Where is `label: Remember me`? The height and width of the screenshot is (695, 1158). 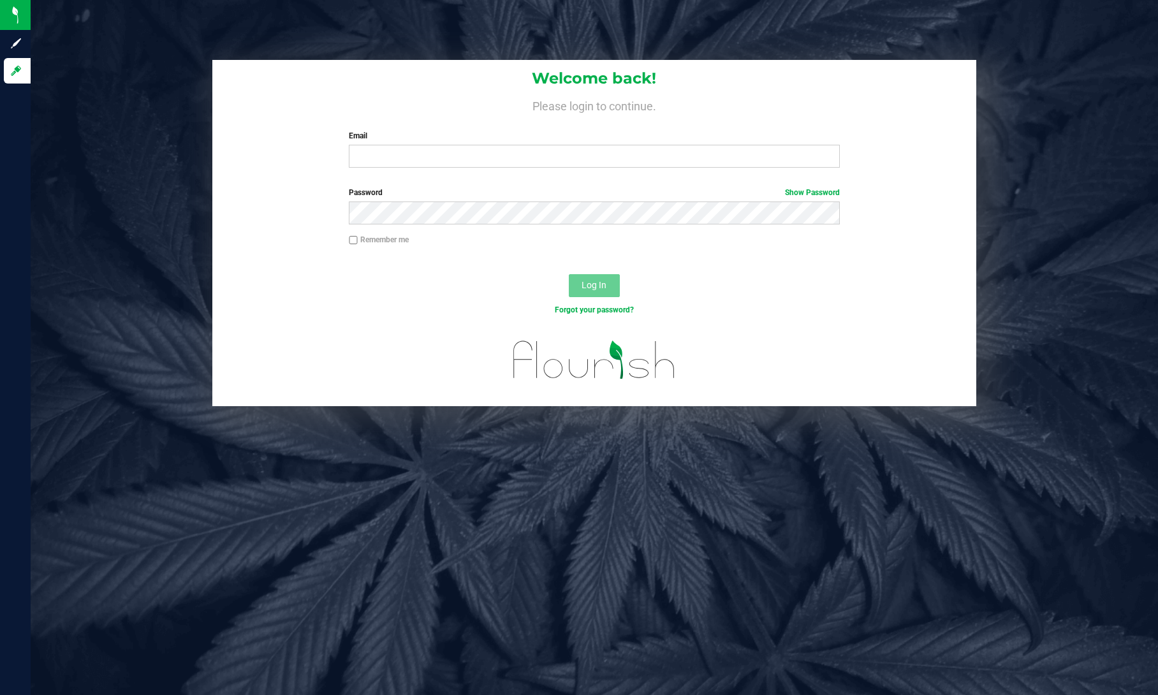
label: Remember me is located at coordinates (379, 240).